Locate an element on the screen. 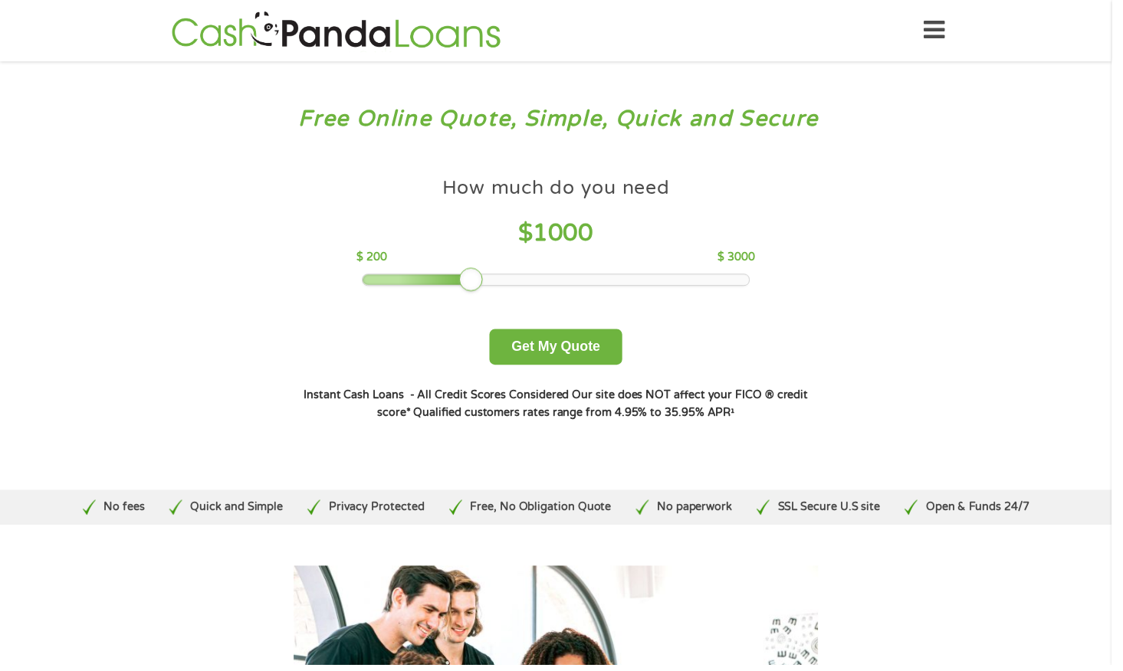 This screenshot has height=671, width=1123. p: No paperwork is located at coordinates (701, 513).